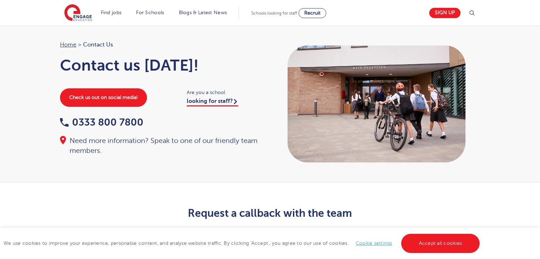 Image resolution: width=540 pixels, height=259 pixels. I want to click on h2: Request a callback with the team, so click(270, 213).